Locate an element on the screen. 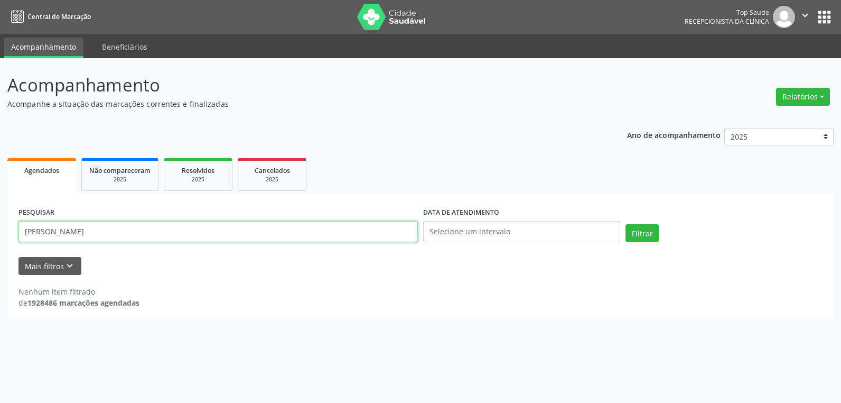  span: Recepcionista da clínica is located at coordinates (727, 21).